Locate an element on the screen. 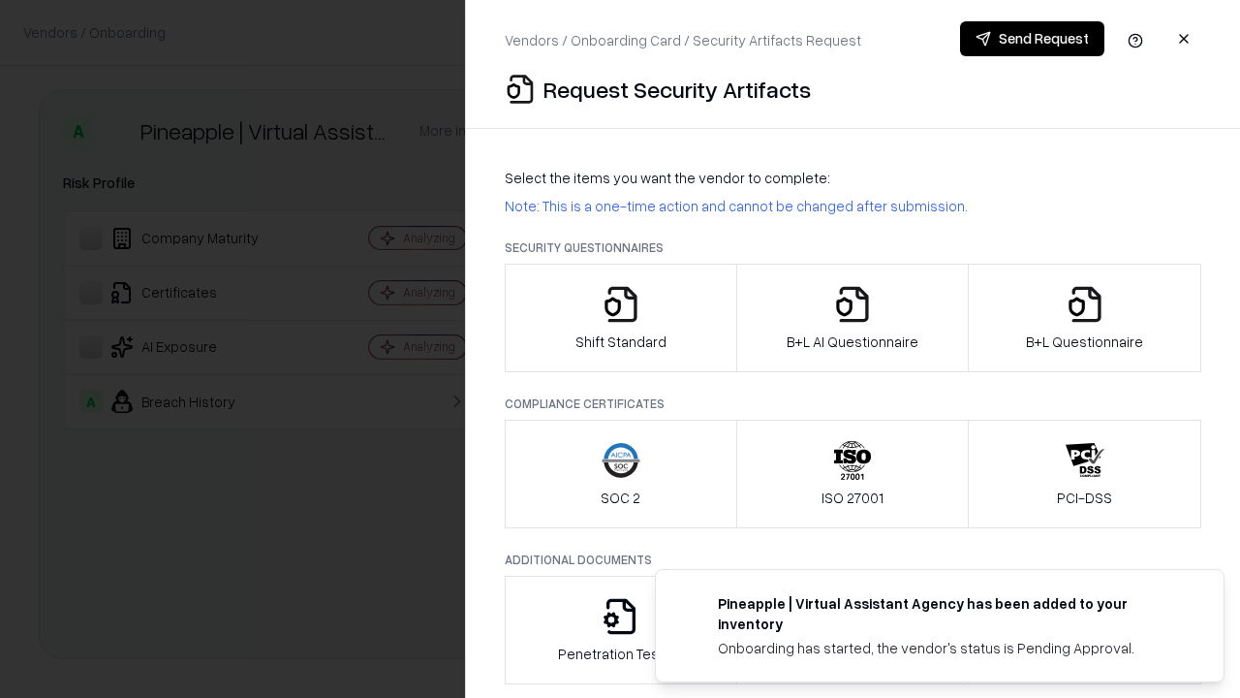  button: PCI-DSS is located at coordinates (1084, 474).